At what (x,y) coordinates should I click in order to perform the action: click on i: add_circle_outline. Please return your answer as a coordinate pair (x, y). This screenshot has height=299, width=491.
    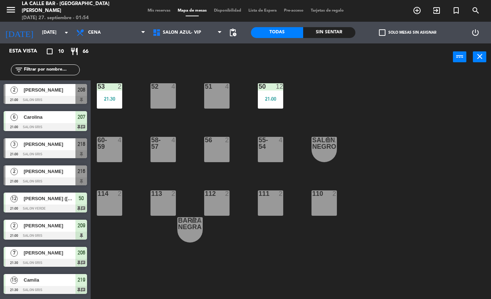
    Looking at the image, I should click on (417, 11).